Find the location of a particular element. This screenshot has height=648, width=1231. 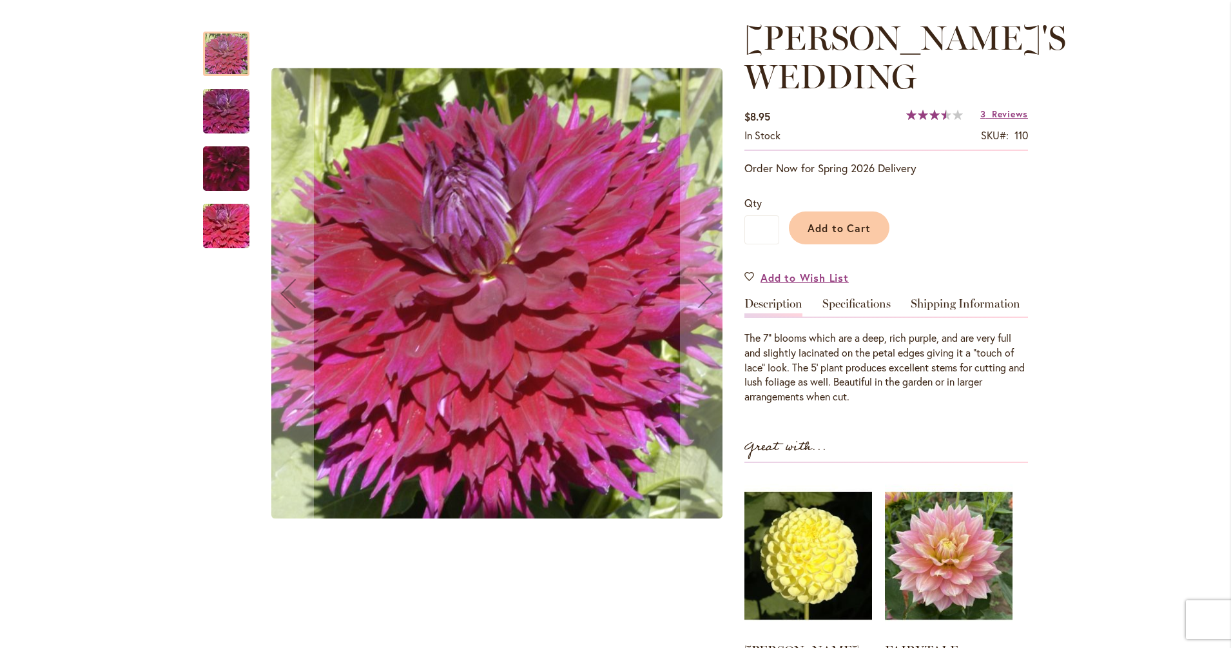

button: Add to Cart is located at coordinates (839, 228).